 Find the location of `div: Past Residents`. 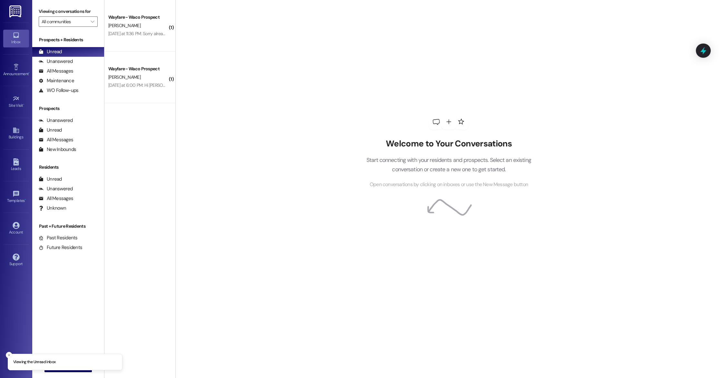

div: Past Residents is located at coordinates (58, 237).